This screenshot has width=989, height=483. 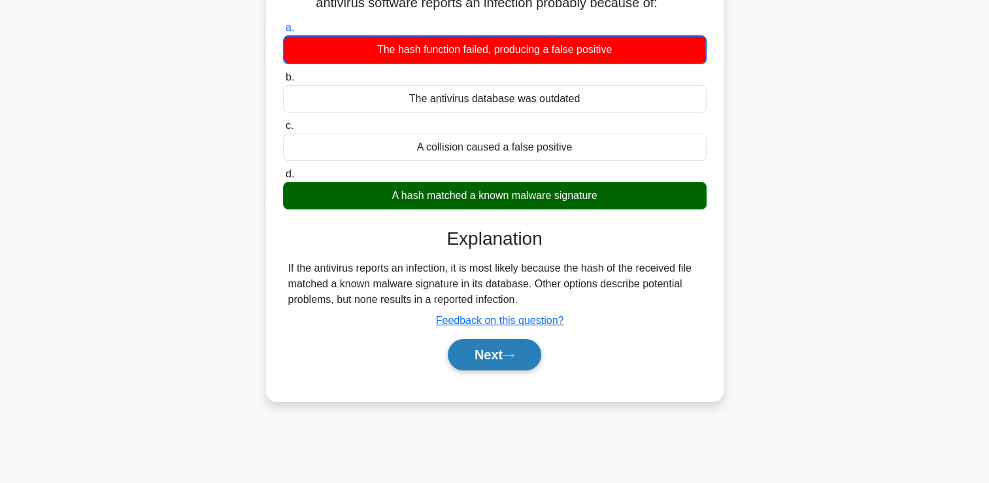 What do you see at coordinates (495, 284) in the screenshot?
I see `div: If the antivirus reports an infection, it is most likely because the hash of the received file ma...` at bounding box center [495, 284].